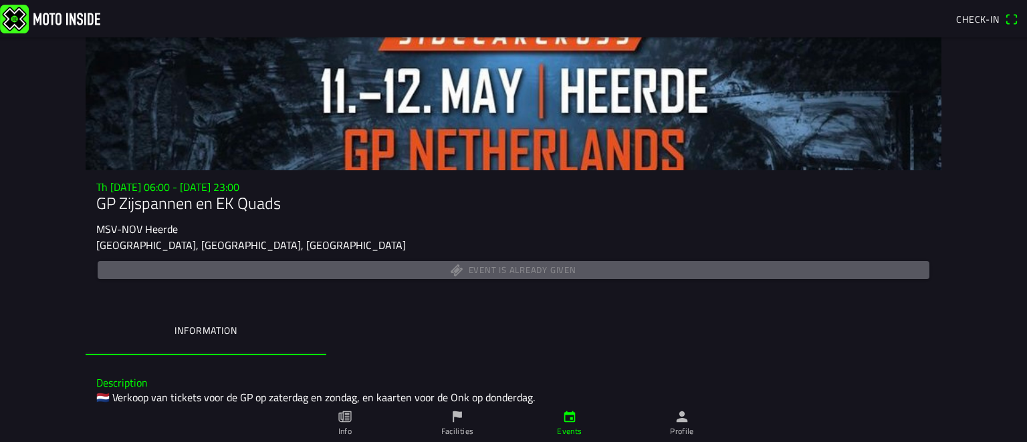  What do you see at coordinates (457, 432) in the screenshot?
I see `ion-label: Facilities` at bounding box center [457, 432].